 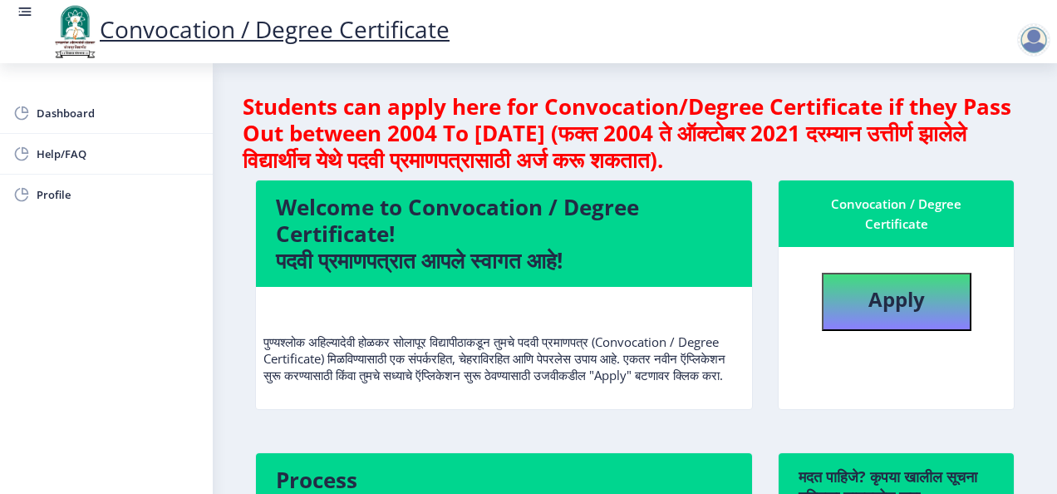 I want to click on b: Apply, so click(x=897, y=298).